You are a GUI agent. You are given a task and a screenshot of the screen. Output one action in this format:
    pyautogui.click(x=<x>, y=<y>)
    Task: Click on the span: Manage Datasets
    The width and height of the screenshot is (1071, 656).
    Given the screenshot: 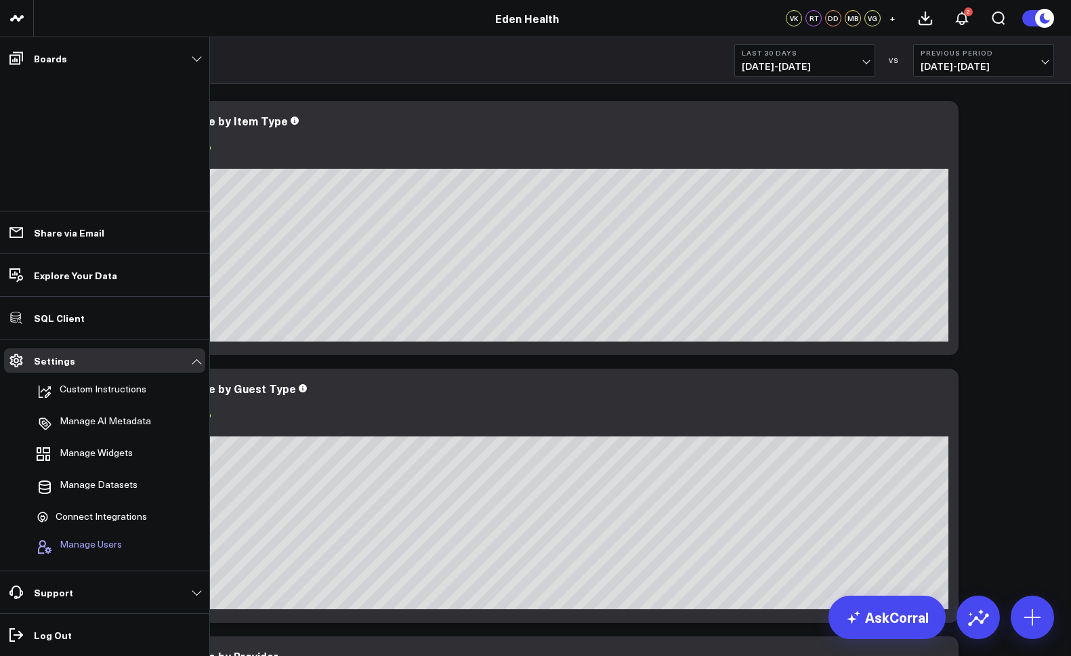 What is the action you would take?
    pyautogui.click(x=98, y=487)
    